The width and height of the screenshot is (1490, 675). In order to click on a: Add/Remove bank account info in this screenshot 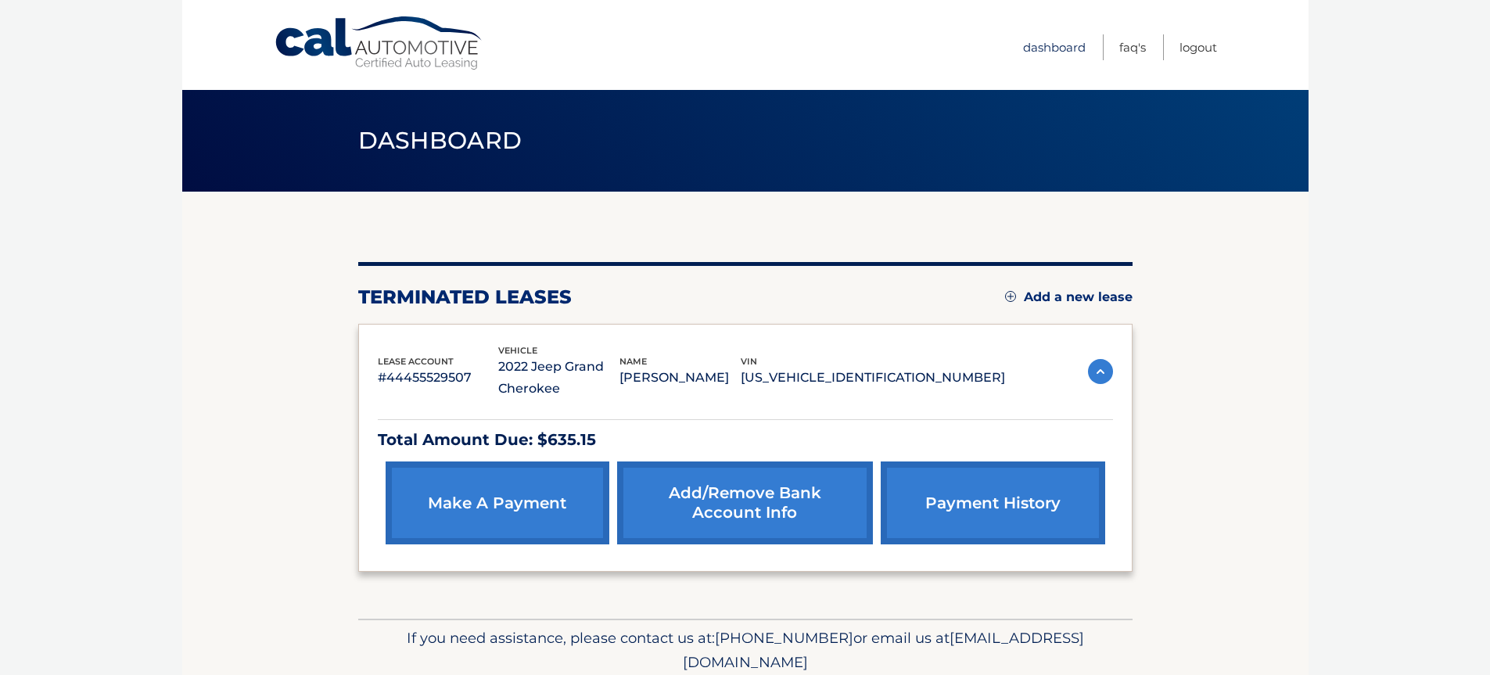, I will do `click(745, 503)`.